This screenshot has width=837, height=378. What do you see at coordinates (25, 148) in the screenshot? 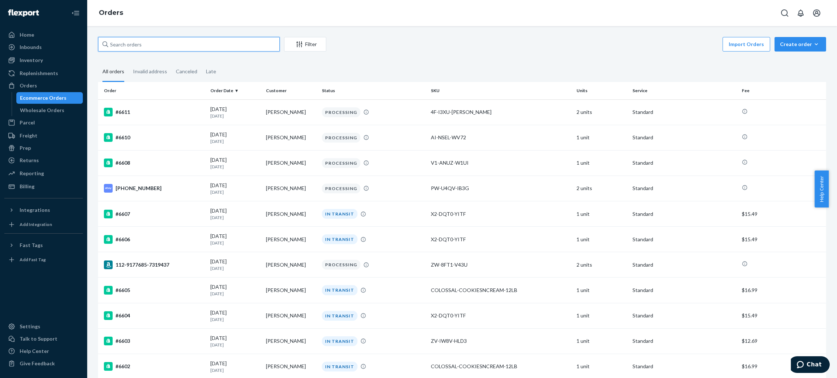
I see `div: Prep` at bounding box center [25, 148].